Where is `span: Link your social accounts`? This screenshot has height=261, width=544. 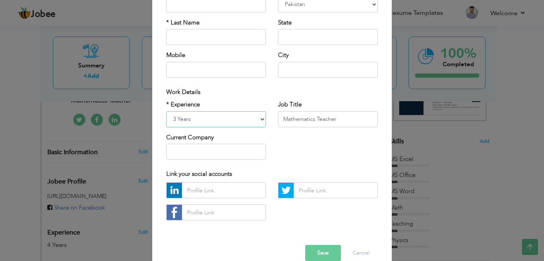
span: Link your social accounts is located at coordinates (199, 174).